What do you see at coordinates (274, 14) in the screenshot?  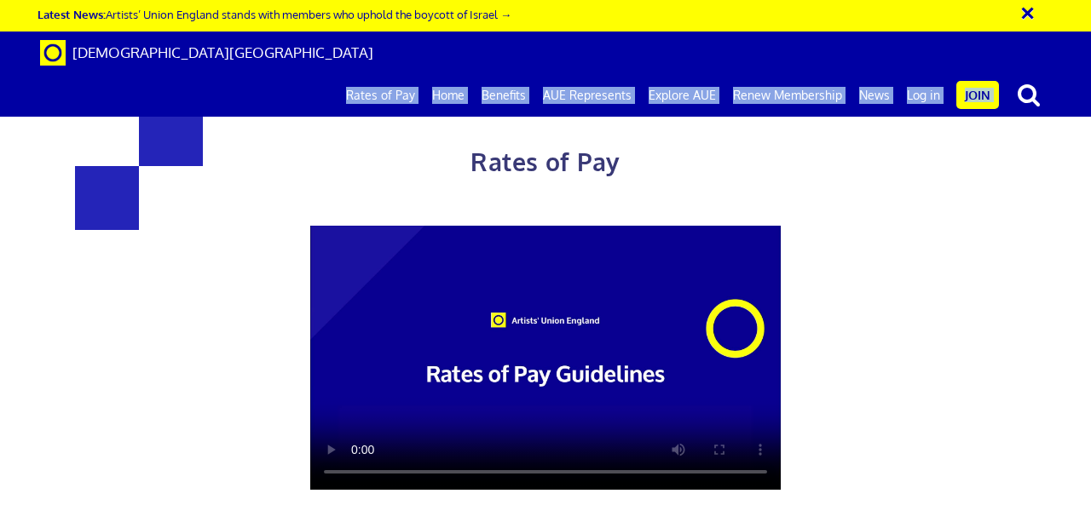 I see `a: Latest News:Artists’ Union England stands with members who uphold the boycott of Israel →` at bounding box center [274, 14].